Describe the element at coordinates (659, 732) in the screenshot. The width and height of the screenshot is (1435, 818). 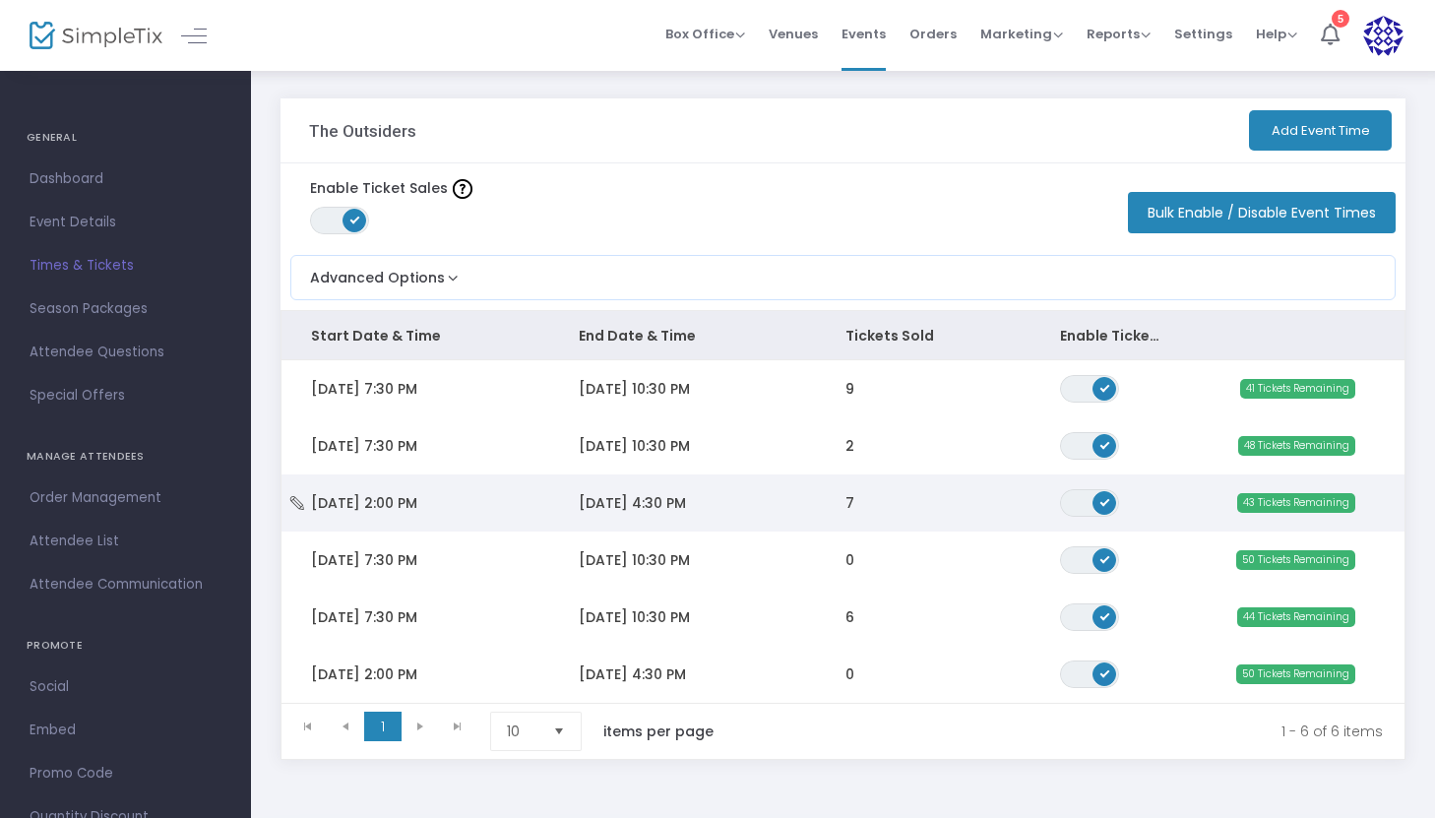
I see `label: items per page` at that location.